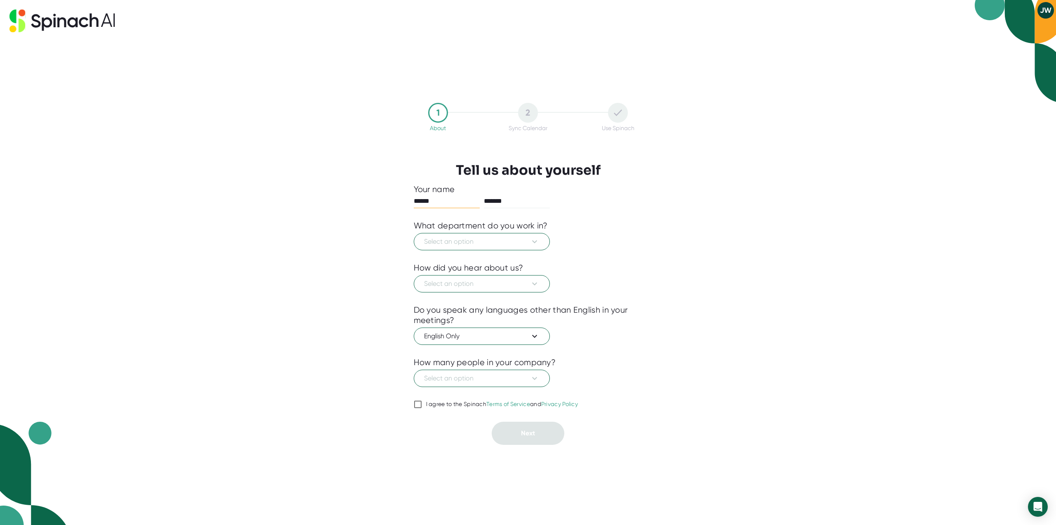 The image size is (1056, 525). What do you see at coordinates (528, 433) in the screenshot?
I see `button: Next` at bounding box center [528, 433].